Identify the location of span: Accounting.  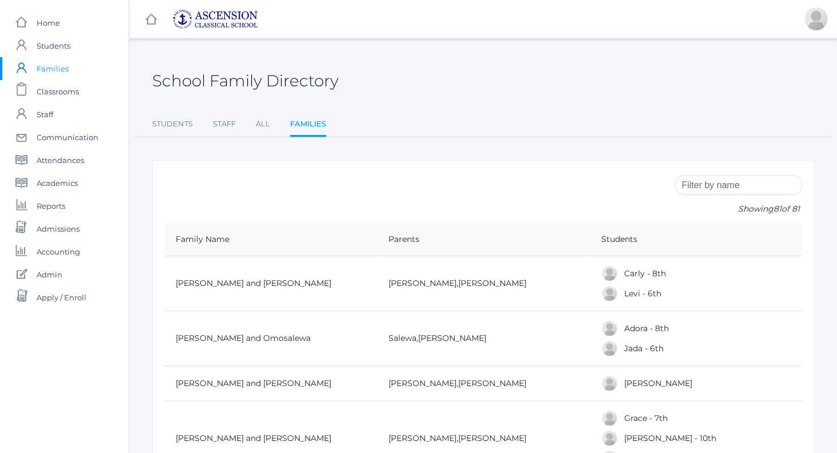
(58, 252).